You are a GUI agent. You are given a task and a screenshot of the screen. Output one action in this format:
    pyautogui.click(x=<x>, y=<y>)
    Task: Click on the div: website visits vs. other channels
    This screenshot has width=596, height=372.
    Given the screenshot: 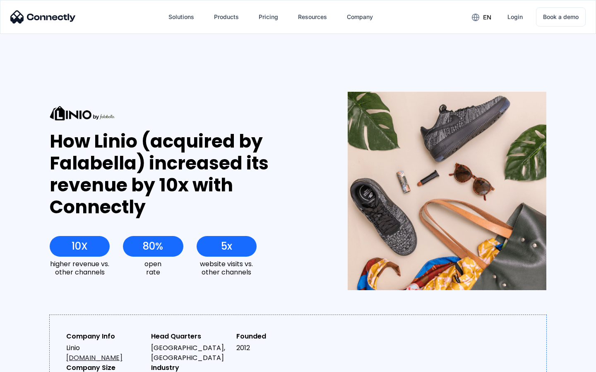 What is the action you would take?
    pyautogui.click(x=226, y=268)
    